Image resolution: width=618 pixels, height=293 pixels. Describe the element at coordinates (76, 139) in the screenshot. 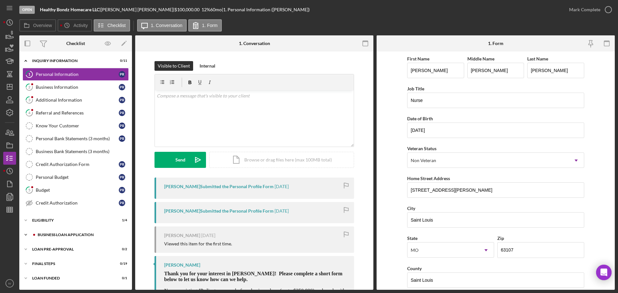

I see `a: Personal Bank Statements (3 months)PR` at that location.